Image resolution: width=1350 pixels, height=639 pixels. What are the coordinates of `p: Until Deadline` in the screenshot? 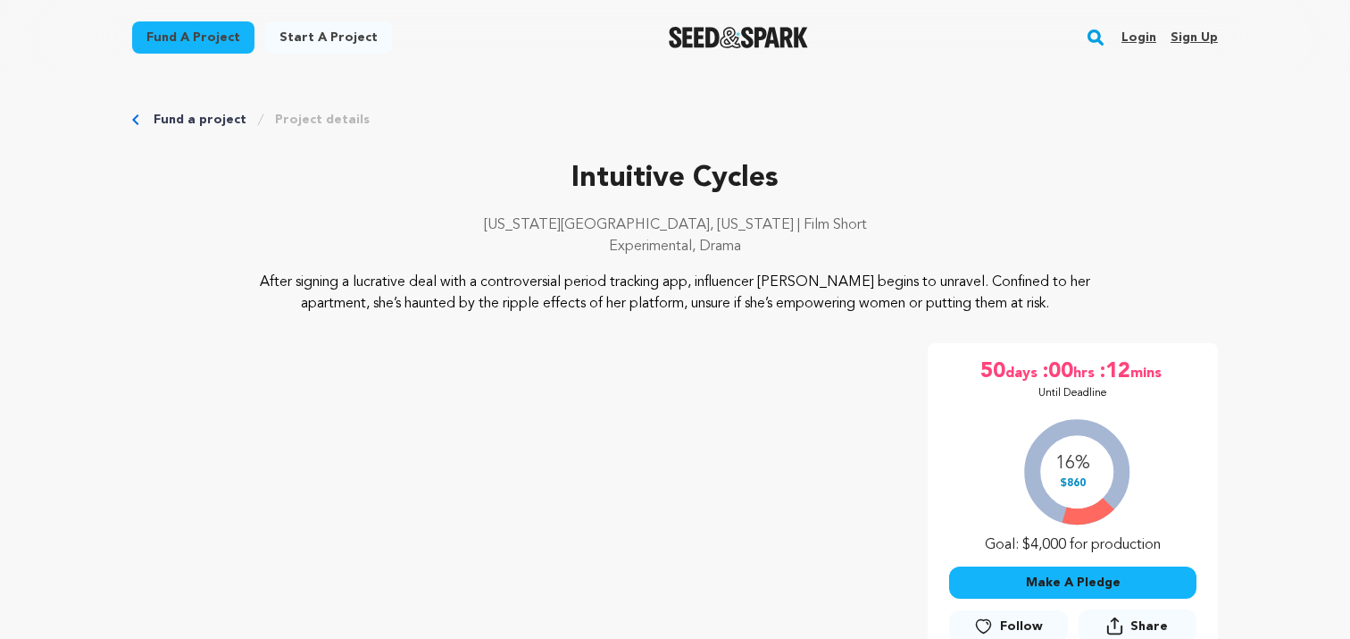 It's located at (1073, 393).